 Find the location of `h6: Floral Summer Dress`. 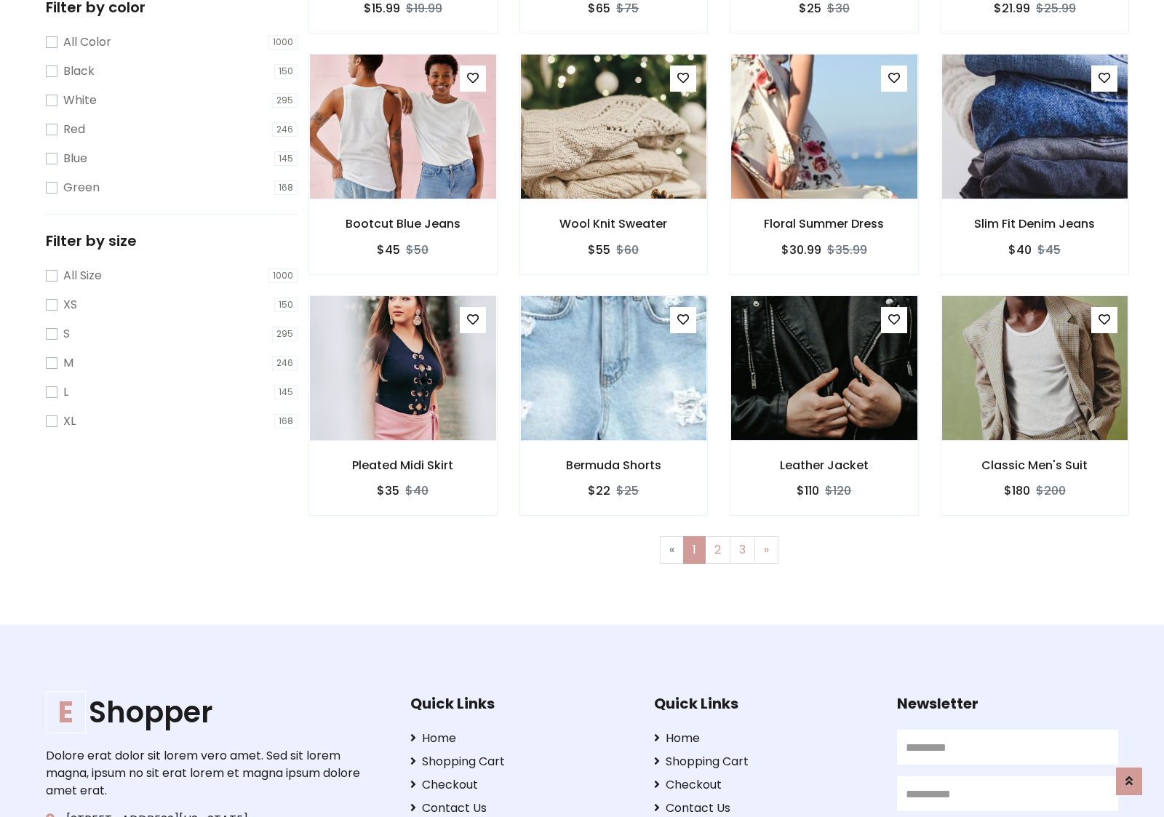

h6: Floral Summer Dress is located at coordinates (824, 223).